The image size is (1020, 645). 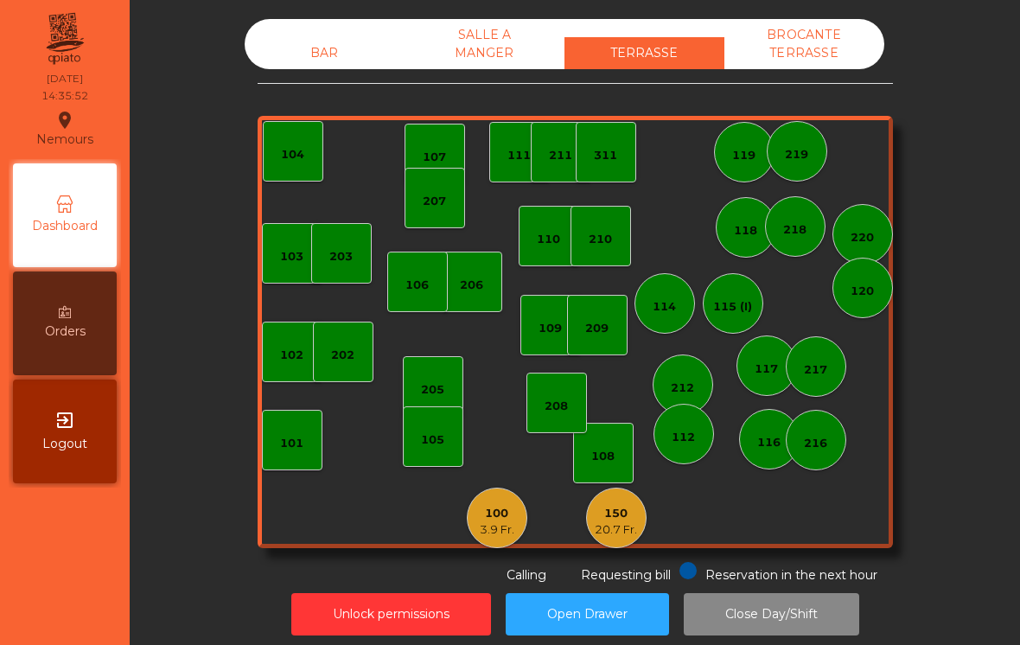 I want to click on div: 120, so click(x=862, y=291).